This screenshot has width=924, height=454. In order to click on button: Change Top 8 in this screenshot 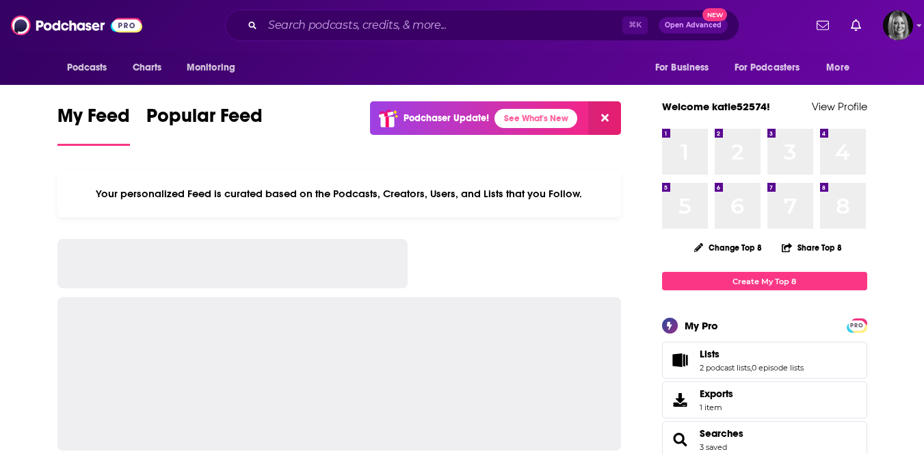, I will do `click(729, 247)`.